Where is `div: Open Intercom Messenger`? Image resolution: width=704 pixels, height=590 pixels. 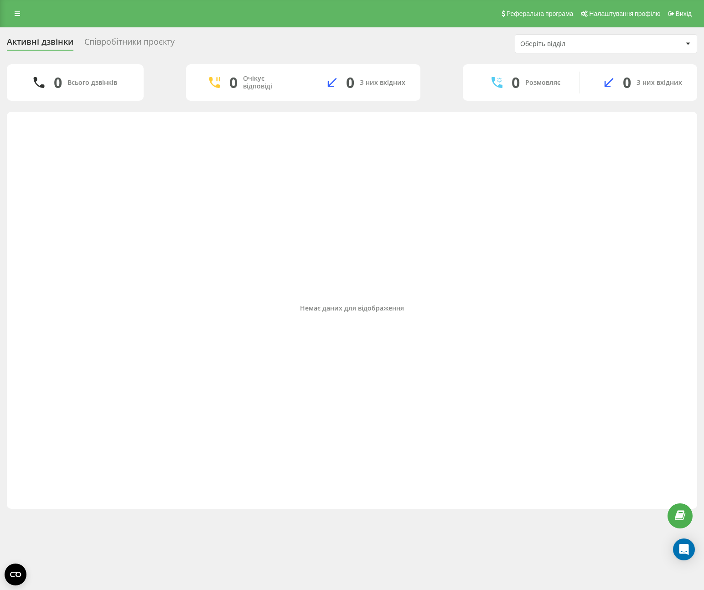
div: Open Intercom Messenger is located at coordinates (684, 550).